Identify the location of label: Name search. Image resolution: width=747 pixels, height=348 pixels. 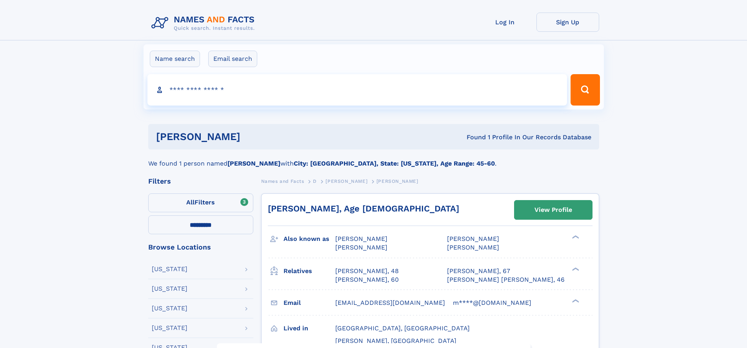
(175, 59).